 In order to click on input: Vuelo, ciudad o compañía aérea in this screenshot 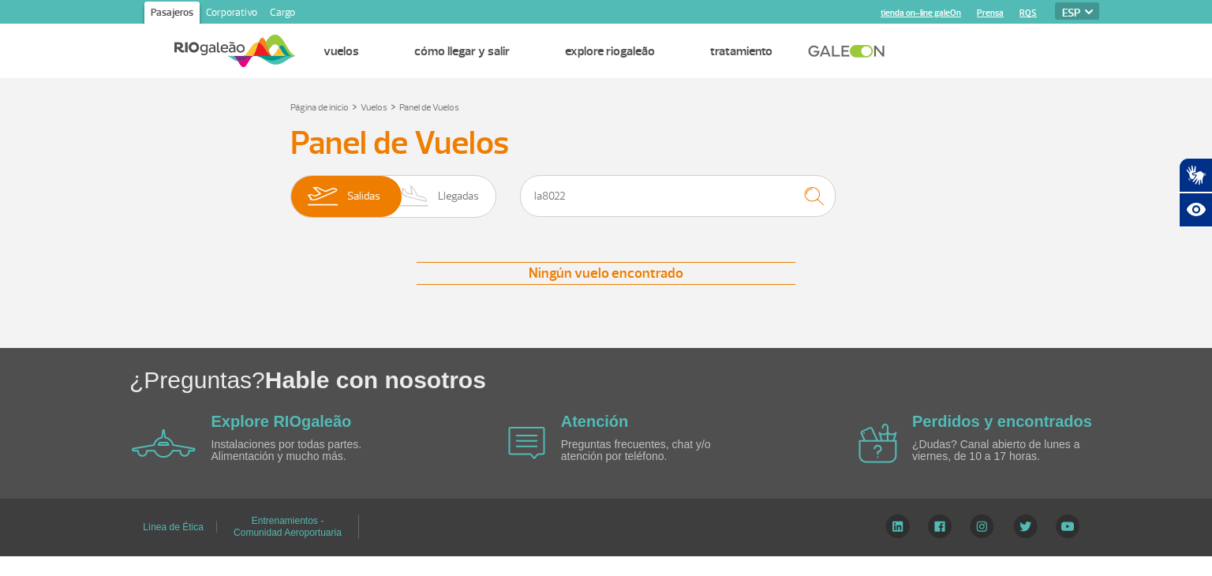, I will do `click(678, 196)`.